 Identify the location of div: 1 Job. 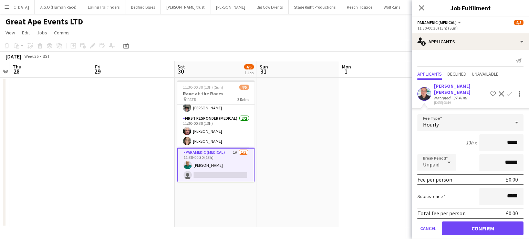
(249, 73).